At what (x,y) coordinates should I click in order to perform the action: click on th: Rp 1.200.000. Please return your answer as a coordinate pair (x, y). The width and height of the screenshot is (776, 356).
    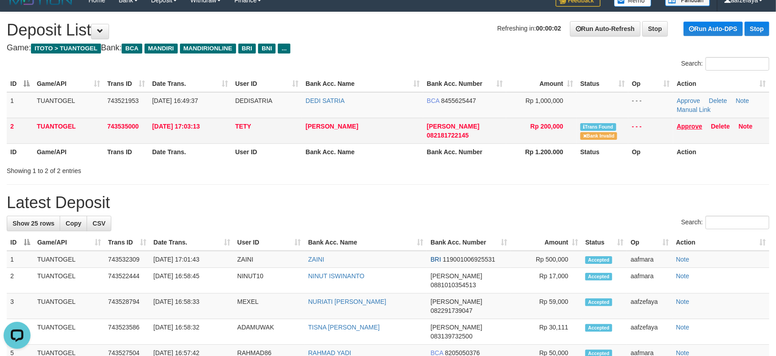
    Looking at the image, I should click on (542, 151).